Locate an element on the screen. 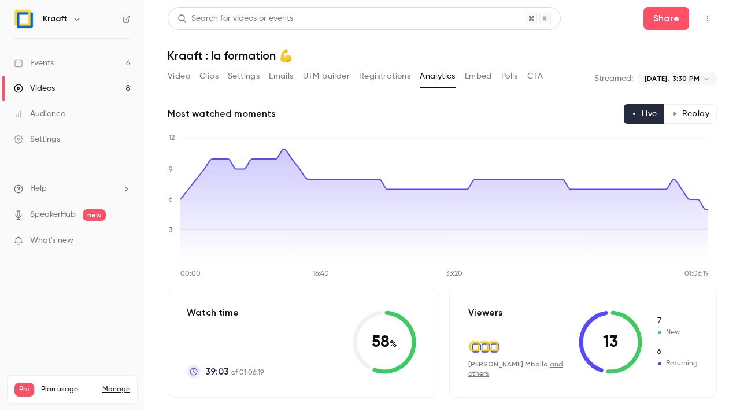 This screenshot has width=740, height=411. p: Viewers is located at coordinates (485, 313).